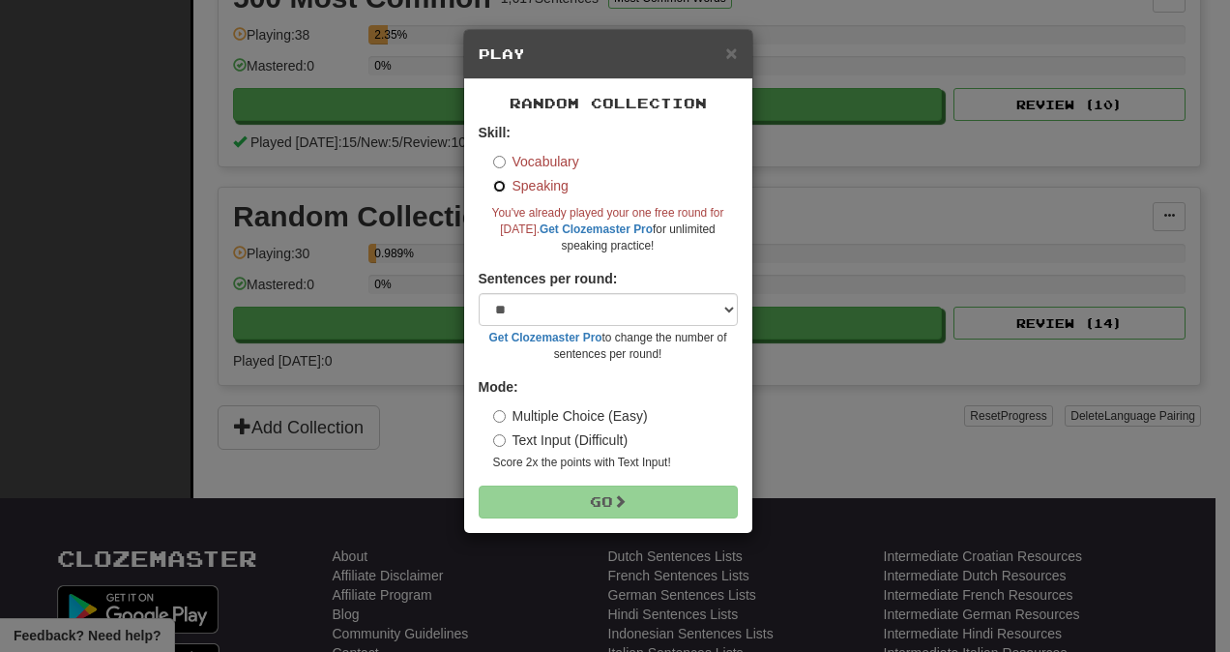 This screenshot has height=652, width=1230. I want to click on input: Vocabulary, so click(499, 162).